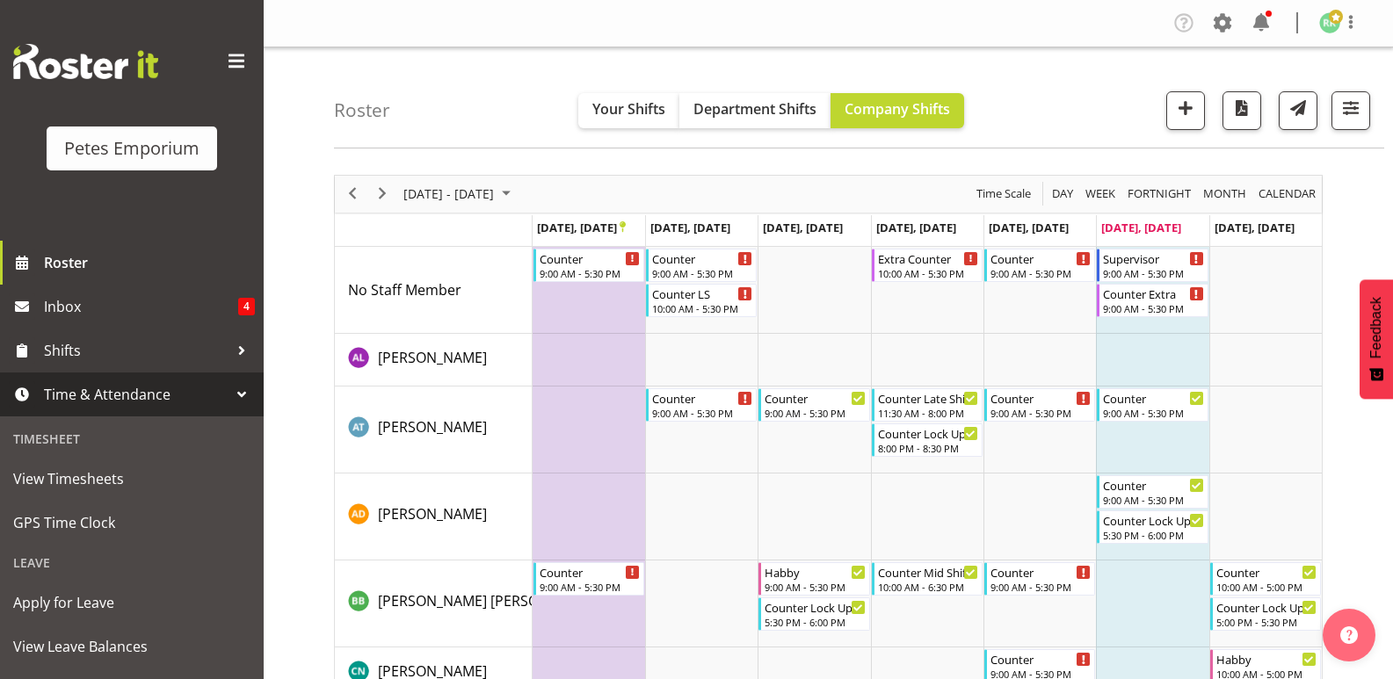 The image size is (1393, 679). Describe the element at coordinates (701, 265) in the screenshot. I see `div: No Staff Member"s event - Counter Begin From Tuesday, September 23, 2025 at 9:00:00 AM GMT+12:00 ...` at that location.